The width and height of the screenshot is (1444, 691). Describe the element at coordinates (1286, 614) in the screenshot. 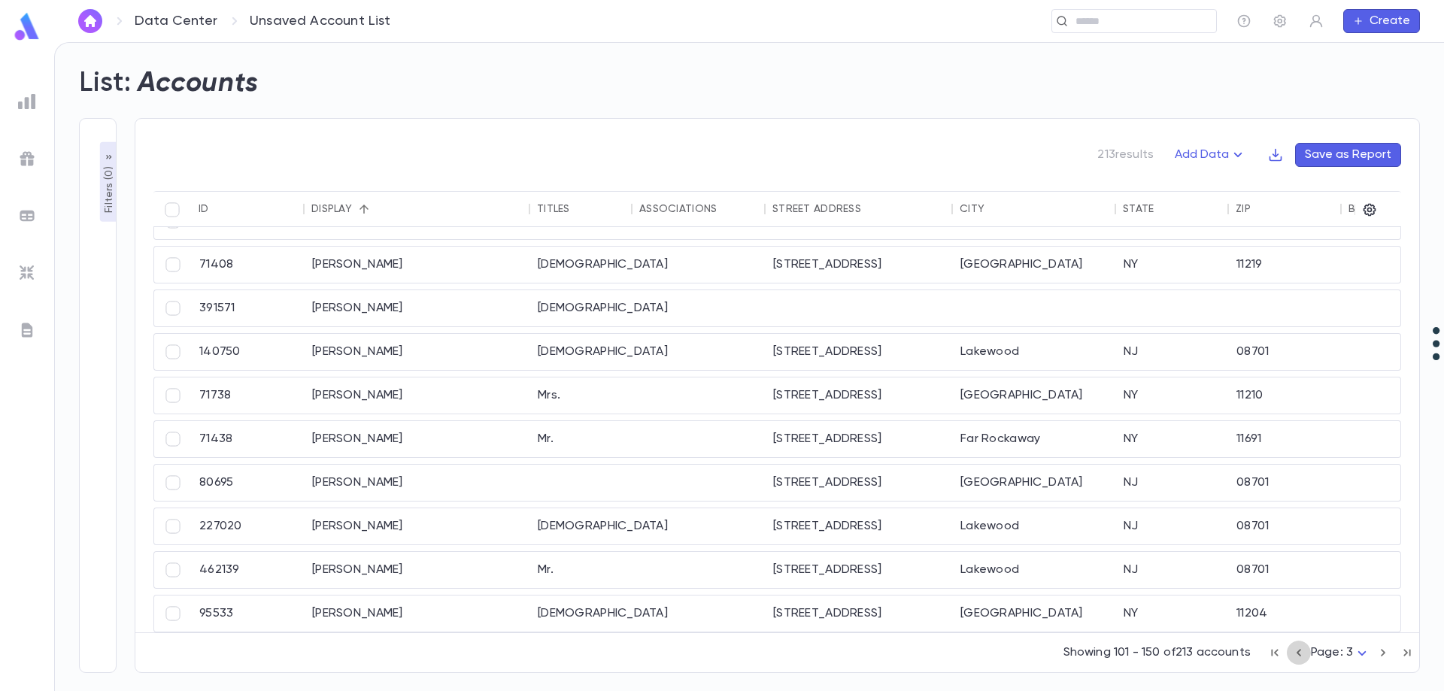

I see `div: 11204` at that location.